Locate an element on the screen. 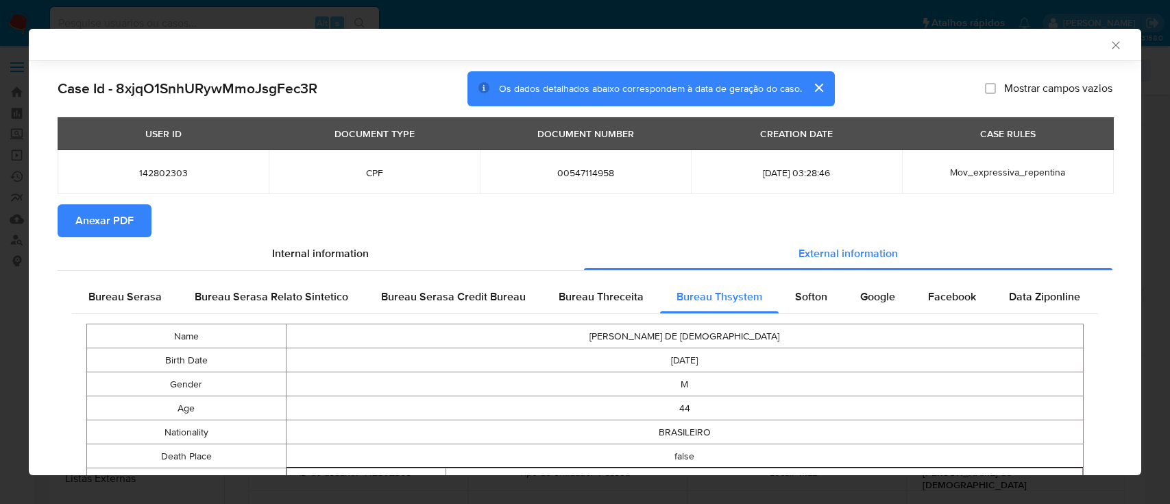 The height and width of the screenshot is (504, 1170). td: Death Place is located at coordinates (186, 456).